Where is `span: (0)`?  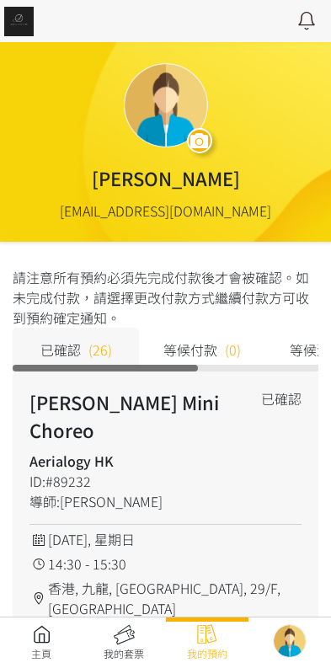 span: (0) is located at coordinates (233, 350).